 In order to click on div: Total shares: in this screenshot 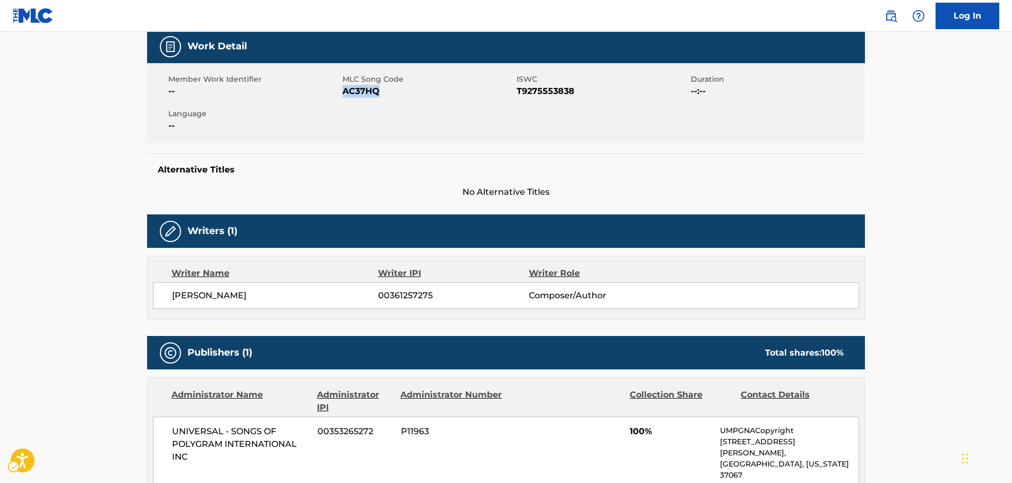, I will do `click(804, 353)`.